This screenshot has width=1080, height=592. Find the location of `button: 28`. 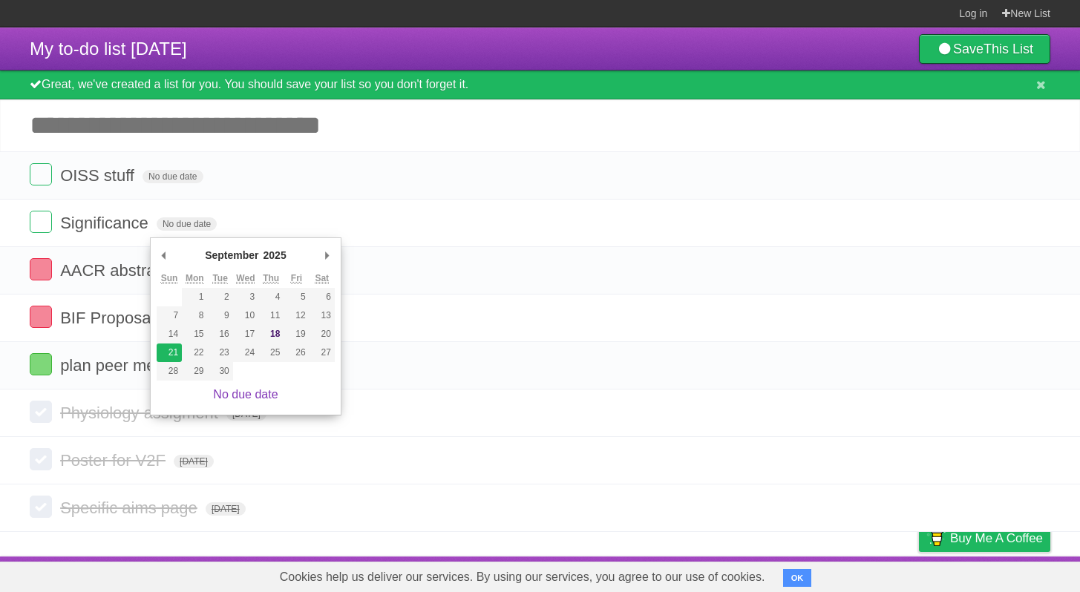

button: 28 is located at coordinates (169, 371).